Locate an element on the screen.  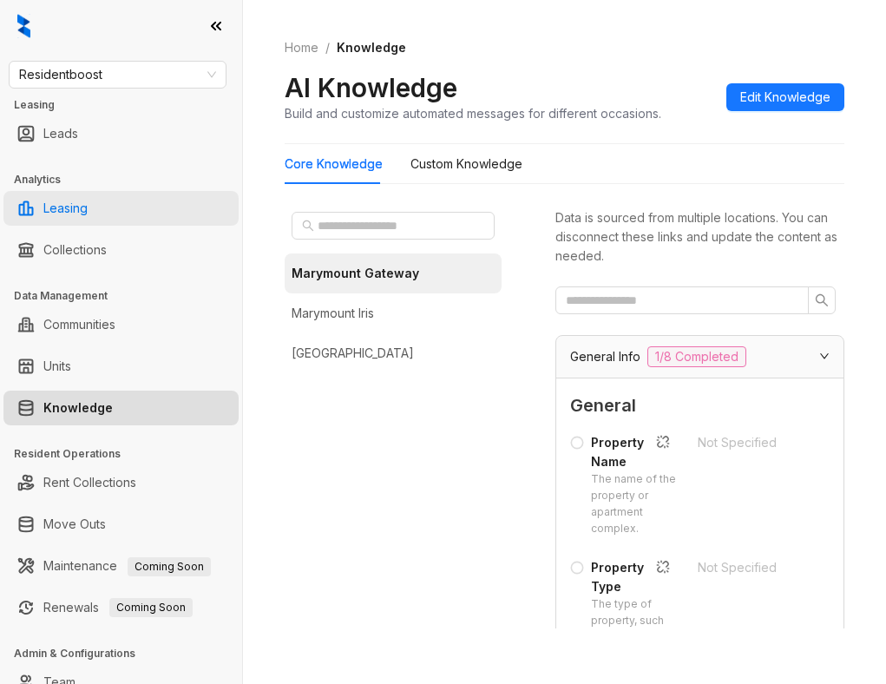
a: Leasing is located at coordinates (65, 208).